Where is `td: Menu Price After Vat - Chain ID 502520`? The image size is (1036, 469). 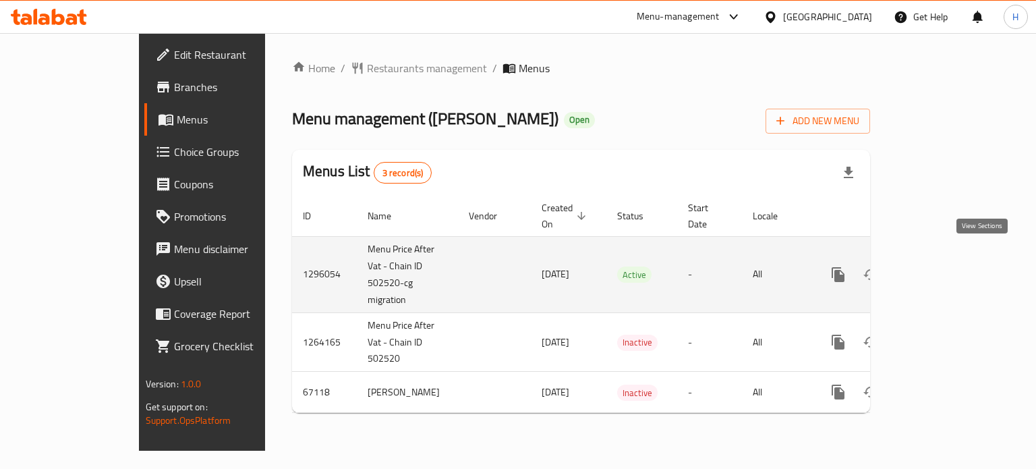 td: Menu Price After Vat - Chain ID 502520 is located at coordinates (407, 342).